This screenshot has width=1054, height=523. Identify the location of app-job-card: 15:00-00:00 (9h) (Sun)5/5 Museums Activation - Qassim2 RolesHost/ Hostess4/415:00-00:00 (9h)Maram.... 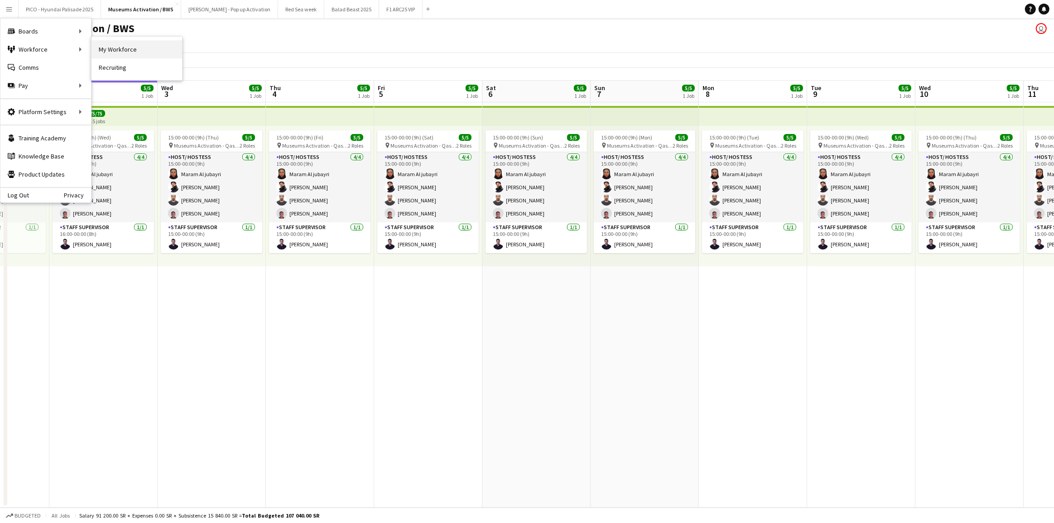
(536, 192).